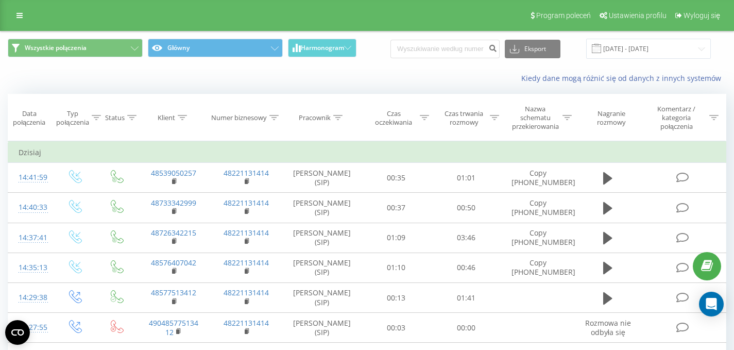 The height and width of the screenshot is (350, 734). I want to click on div: 14:41:59, so click(30, 177).